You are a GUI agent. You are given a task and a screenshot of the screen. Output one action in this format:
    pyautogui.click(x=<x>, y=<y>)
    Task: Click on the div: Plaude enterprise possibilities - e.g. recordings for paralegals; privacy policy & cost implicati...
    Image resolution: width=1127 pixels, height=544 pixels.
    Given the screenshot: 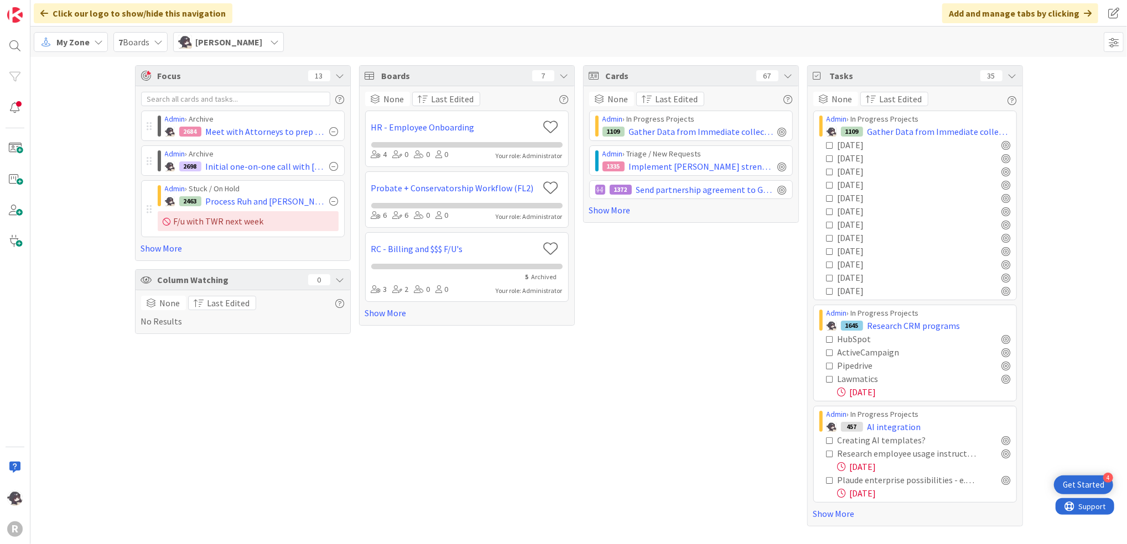 What is the action you would take?
    pyautogui.click(x=907, y=480)
    